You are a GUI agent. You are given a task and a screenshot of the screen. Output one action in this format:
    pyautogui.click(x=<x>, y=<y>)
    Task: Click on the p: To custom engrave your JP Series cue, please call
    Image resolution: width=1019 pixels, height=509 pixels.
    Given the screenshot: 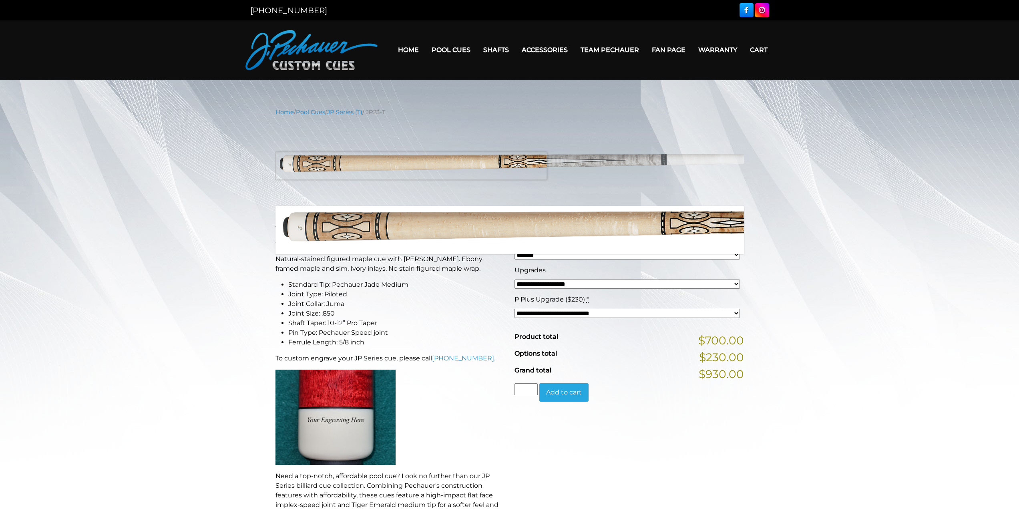 What is the action you would take?
    pyautogui.click(x=390, y=358)
    